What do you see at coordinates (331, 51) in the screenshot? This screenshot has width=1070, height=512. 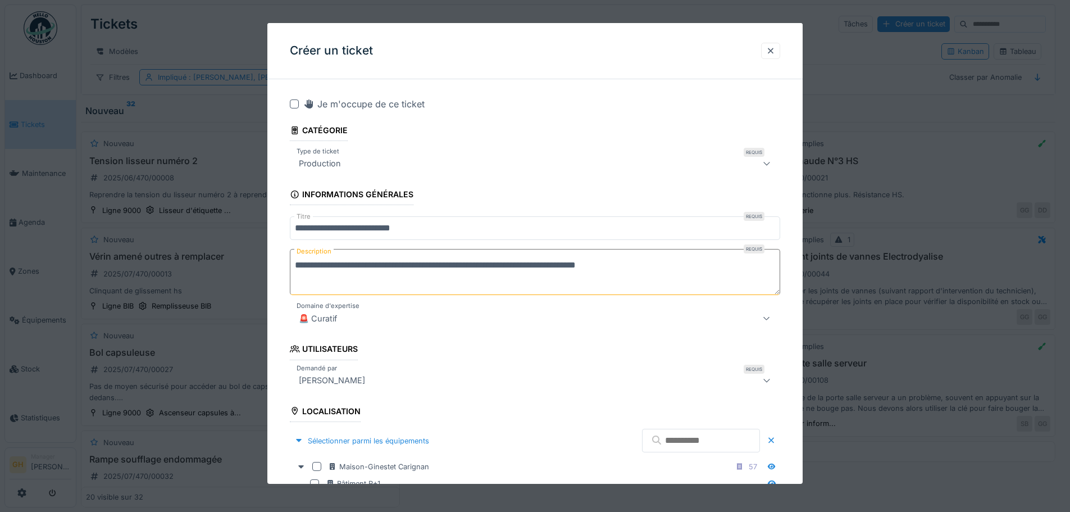 I see `h3: Créer un ticket` at bounding box center [331, 51].